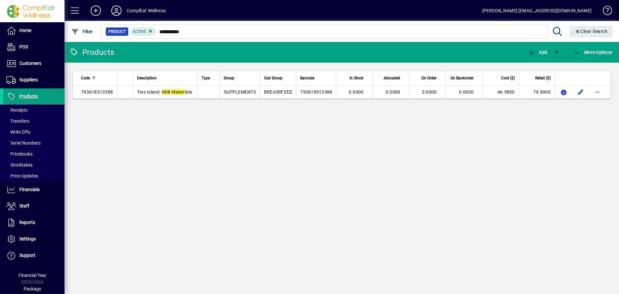  I want to click on span: Suppliers, so click(28, 80).